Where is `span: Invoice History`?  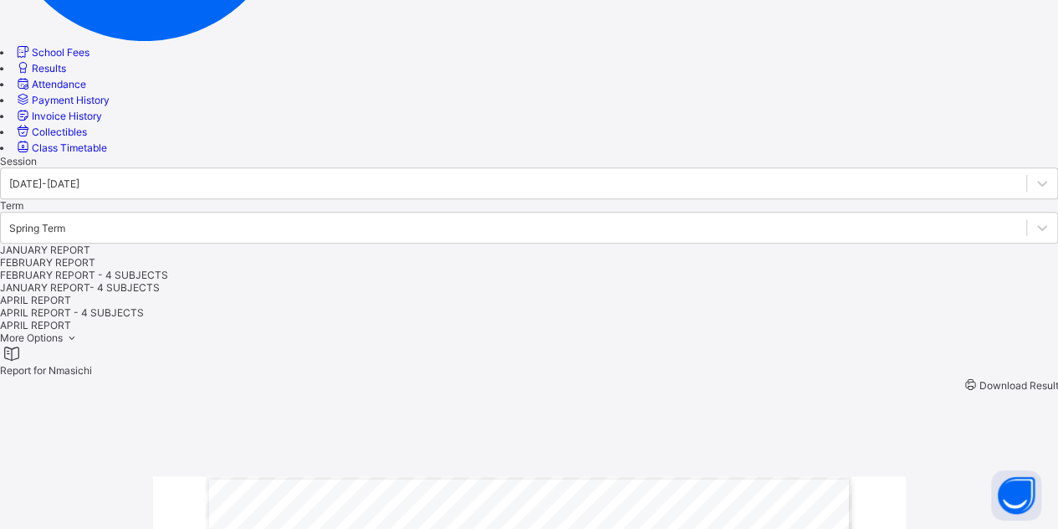
span: Invoice History is located at coordinates (67, 115).